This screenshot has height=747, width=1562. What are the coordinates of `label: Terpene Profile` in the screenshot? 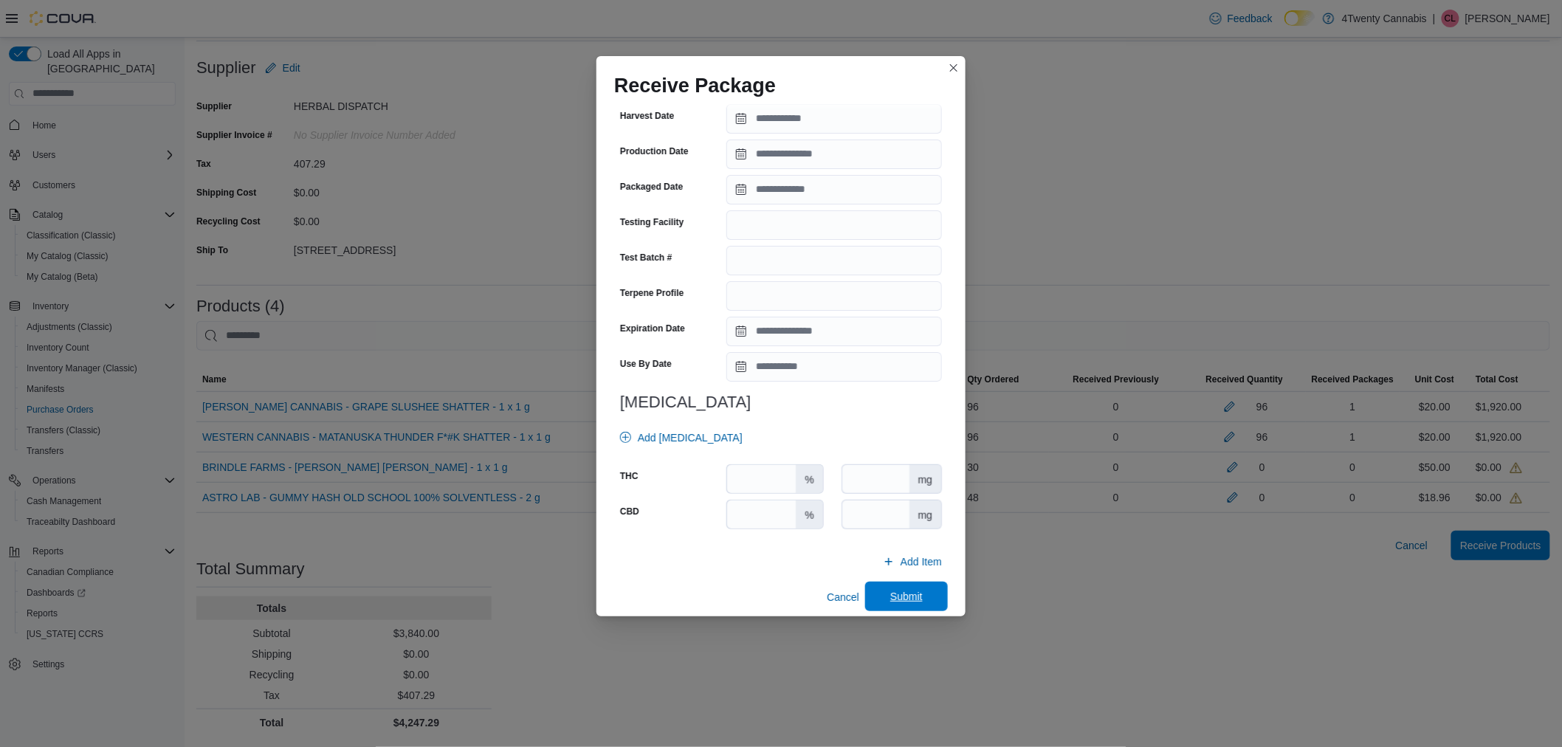 It's located at (652, 293).